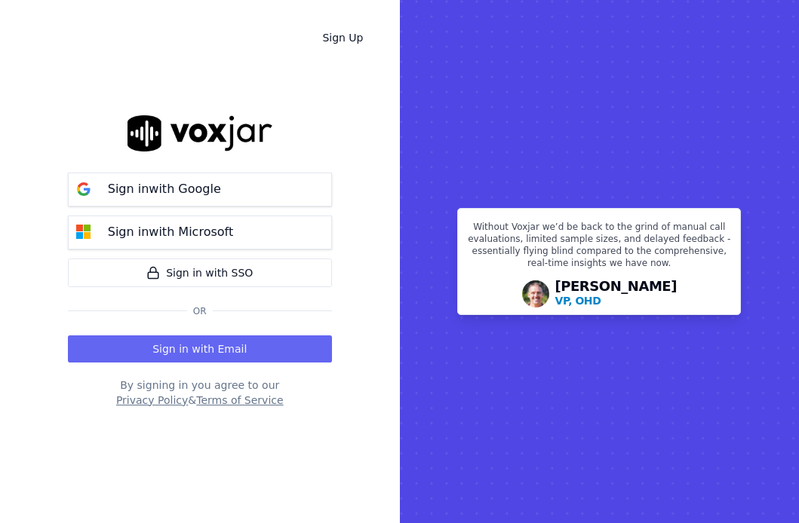 This screenshot has height=523, width=799. What do you see at coordinates (200, 393) in the screenshot?
I see `div: By signing in you agree to our &` at bounding box center [200, 393].